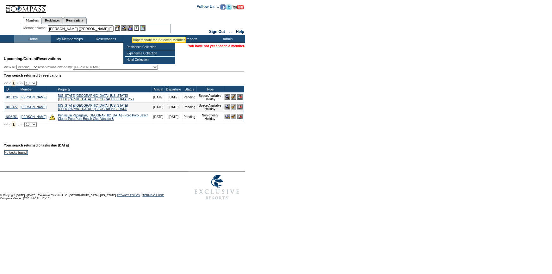  Describe the element at coordinates (128, 195) in the screenshot. I see `a: PRIVACY POLICY` at that location.